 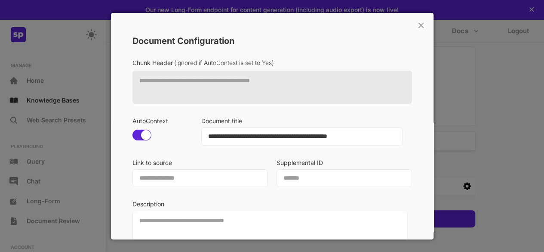 What do you see at coordinates (272, 63) in the screenshot?
I see `span: Chunk Header` at bounding box center [272, 63].